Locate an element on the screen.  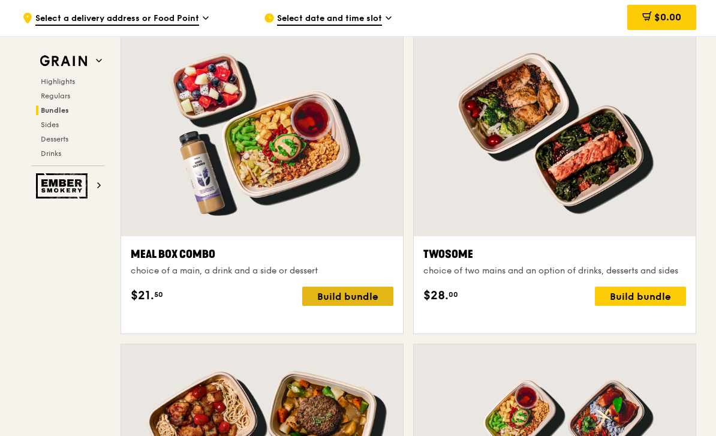
span: $21. is located at coordinates (142, 296).